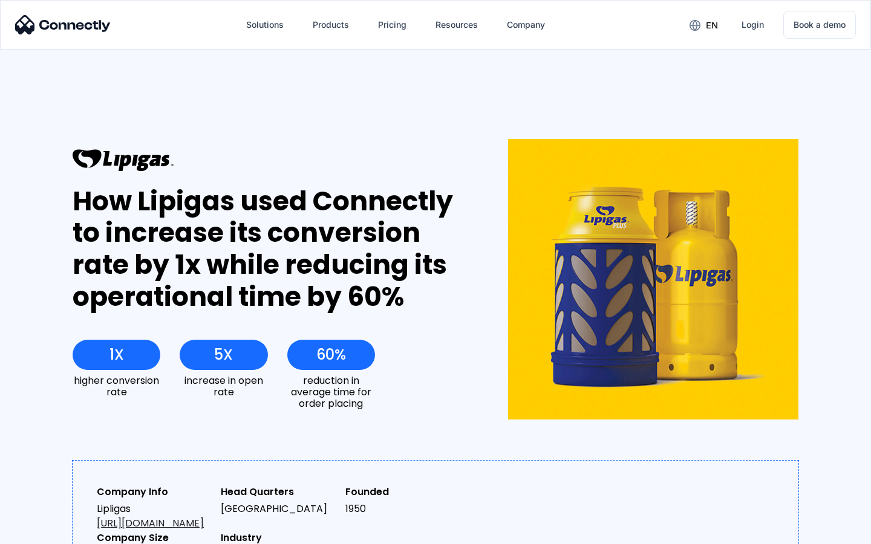  What do you see at coordinates (154, 492) in the screenshot?
I see `div: Company Info` at bounding box center [154, 492].